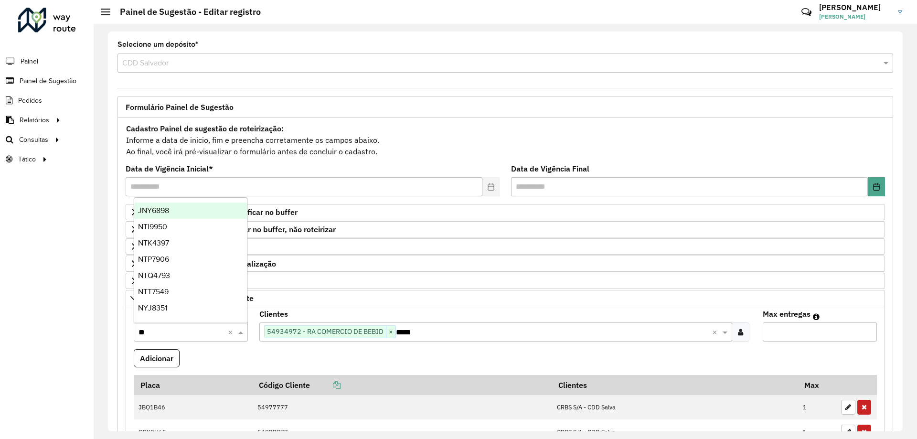 The height and width of the screenshot is (439, 917). I want to click on a: Copiar, so click(325, 385).